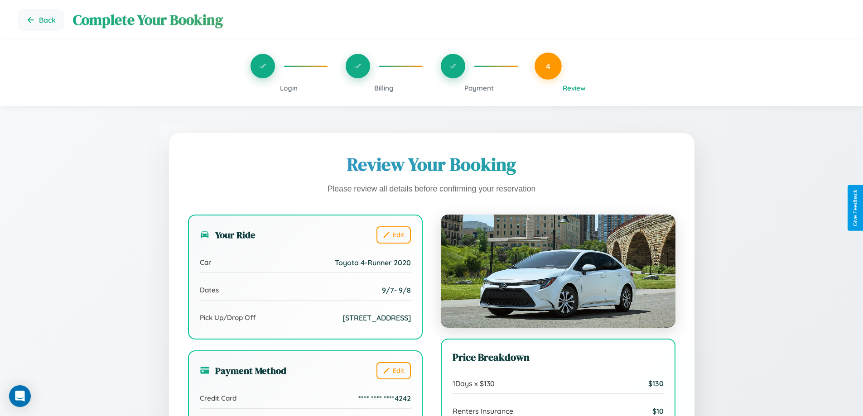 The height and width of the screenshot is (416, 863). I want to click on span: Review, so click(574, 88).